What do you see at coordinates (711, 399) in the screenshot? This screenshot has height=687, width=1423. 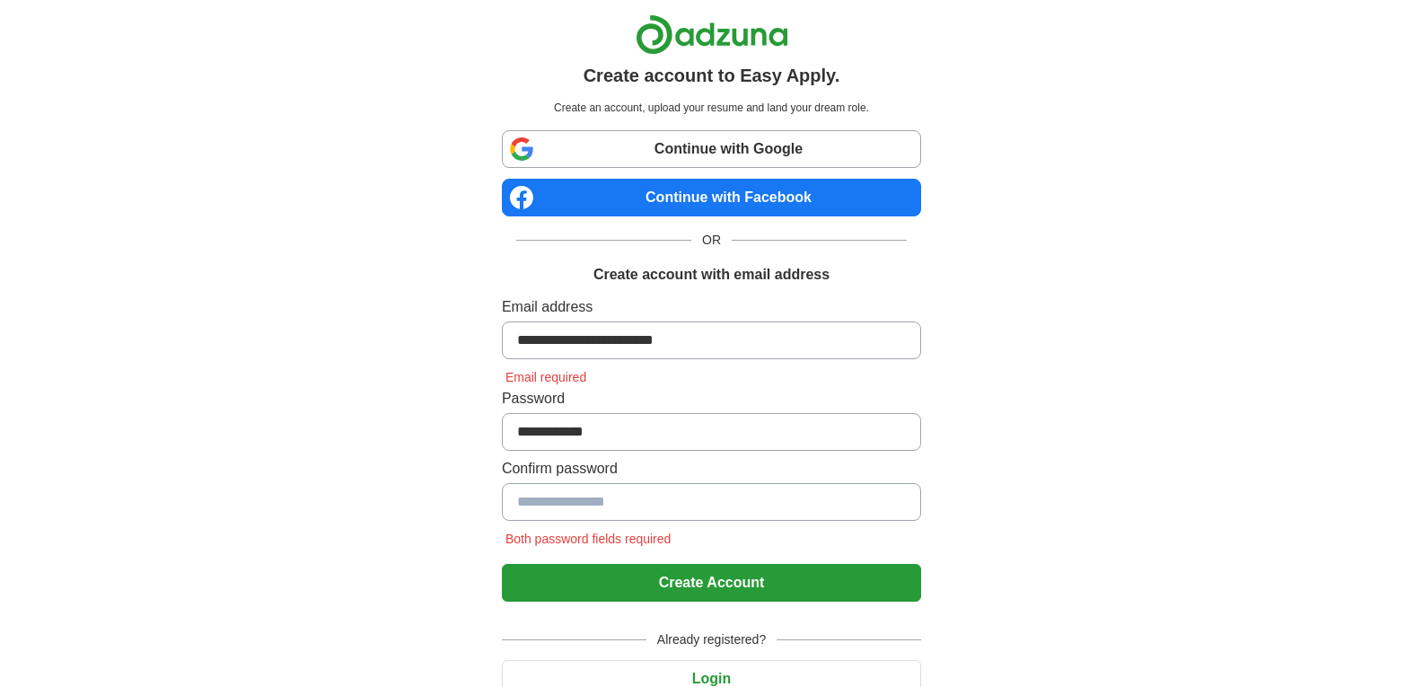 I see `label: Password` at bounding box center [711, 399].